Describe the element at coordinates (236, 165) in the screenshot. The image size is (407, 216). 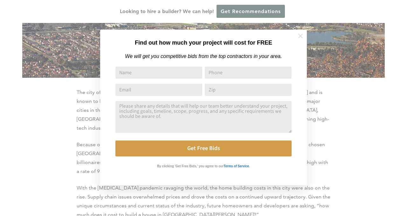
I see `a: Terms of Service` at that location.